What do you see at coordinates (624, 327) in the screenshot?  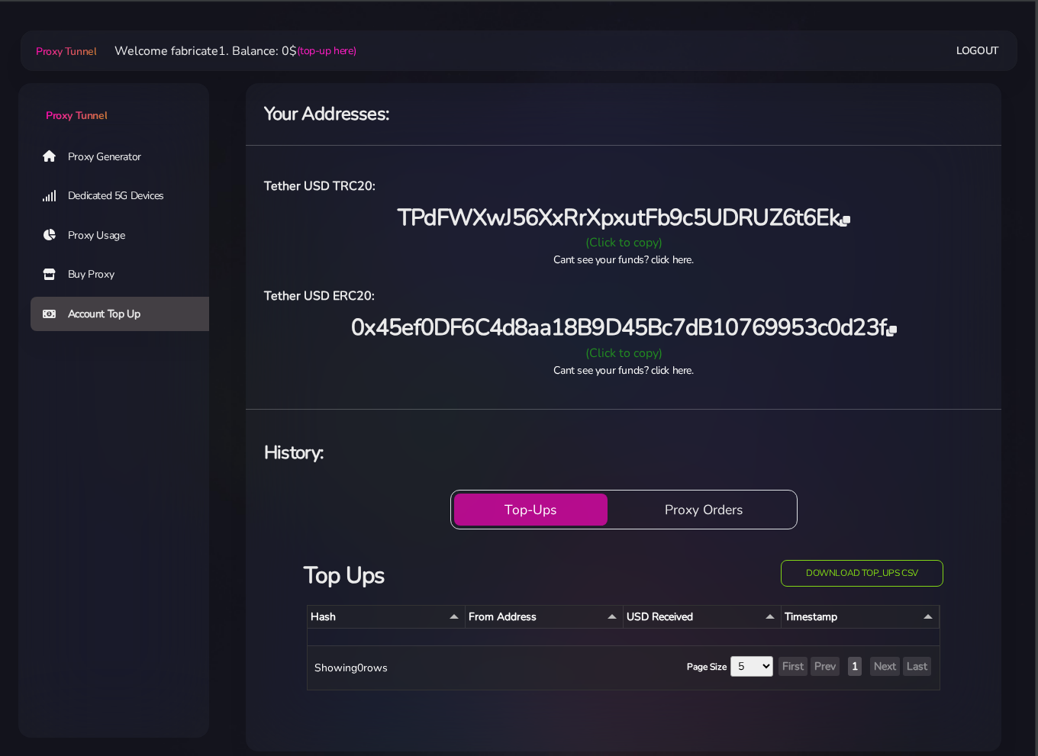 I see `span: 0x45ef0DF6C4d8aa18B9D45Bc7dB10769953c0d23f` at bounding box center [624, 327].